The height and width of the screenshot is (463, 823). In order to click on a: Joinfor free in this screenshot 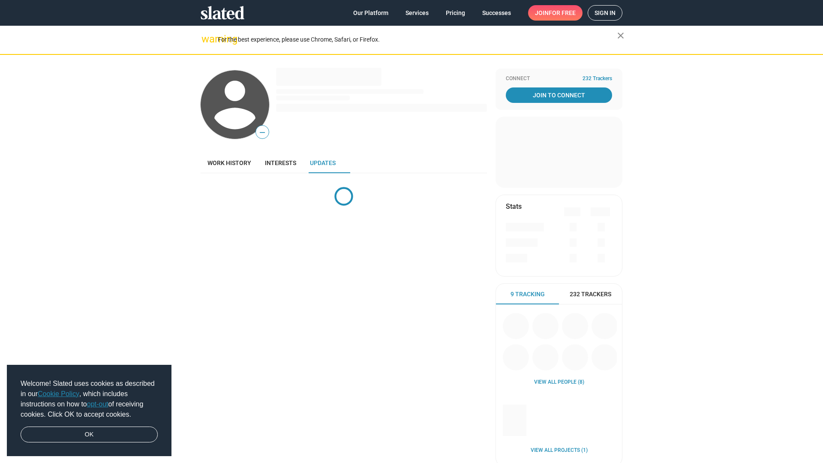, I will do `click(555, 13)`.